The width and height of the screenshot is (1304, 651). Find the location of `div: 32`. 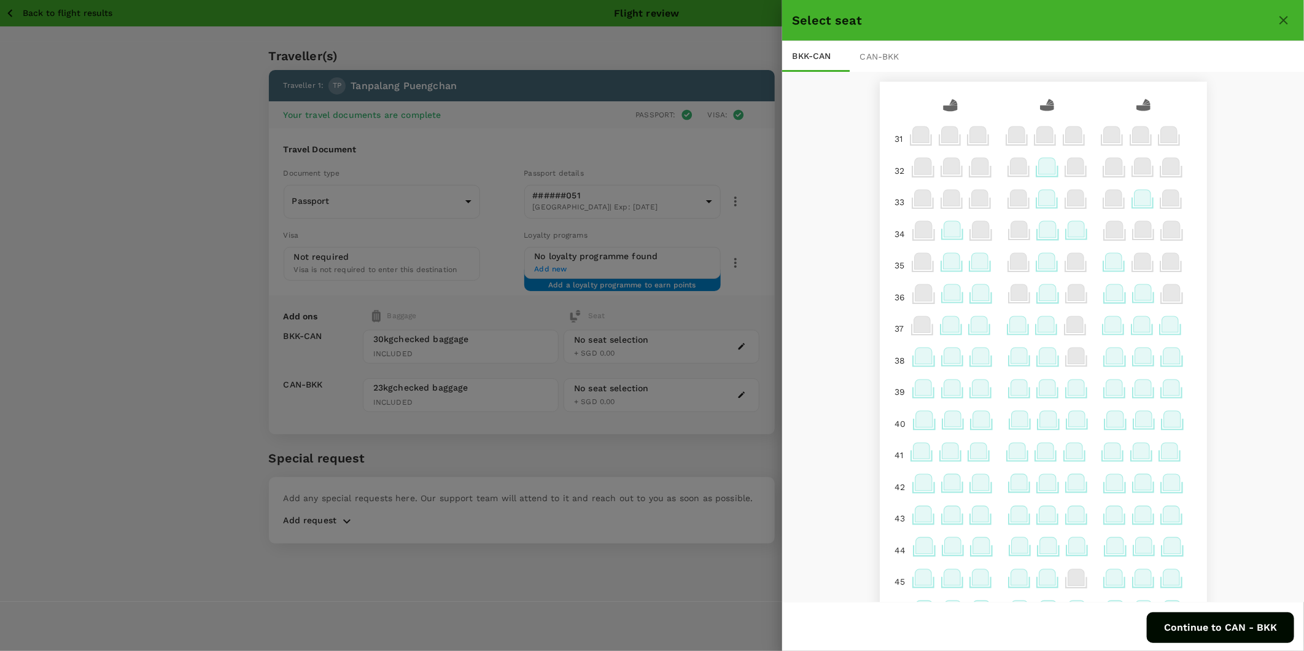

div: 32 is located at coordinates (899, 171).